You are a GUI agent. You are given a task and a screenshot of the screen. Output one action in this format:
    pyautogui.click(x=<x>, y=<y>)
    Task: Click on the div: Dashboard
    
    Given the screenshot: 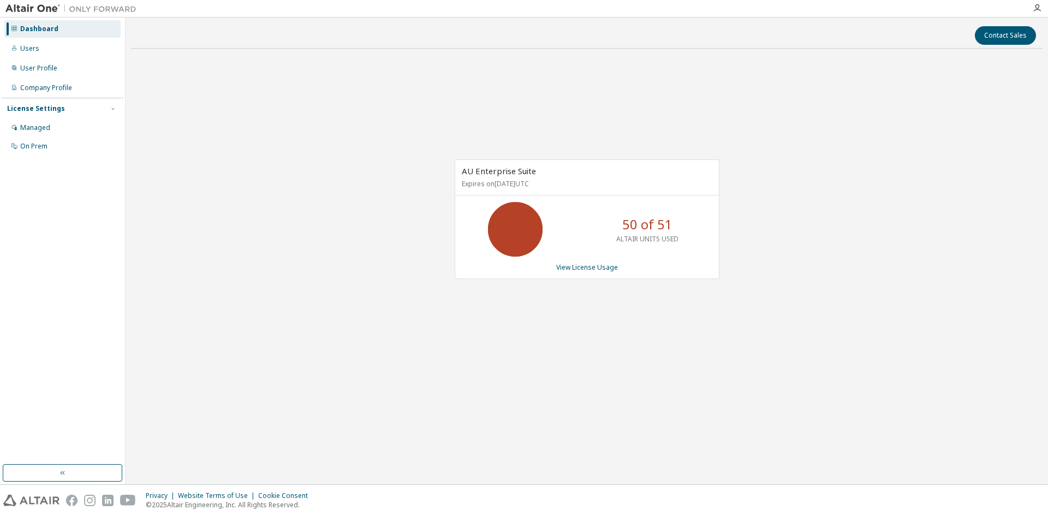 What is the action you would take?
    pyautogui.click(x=39, y=29)
    